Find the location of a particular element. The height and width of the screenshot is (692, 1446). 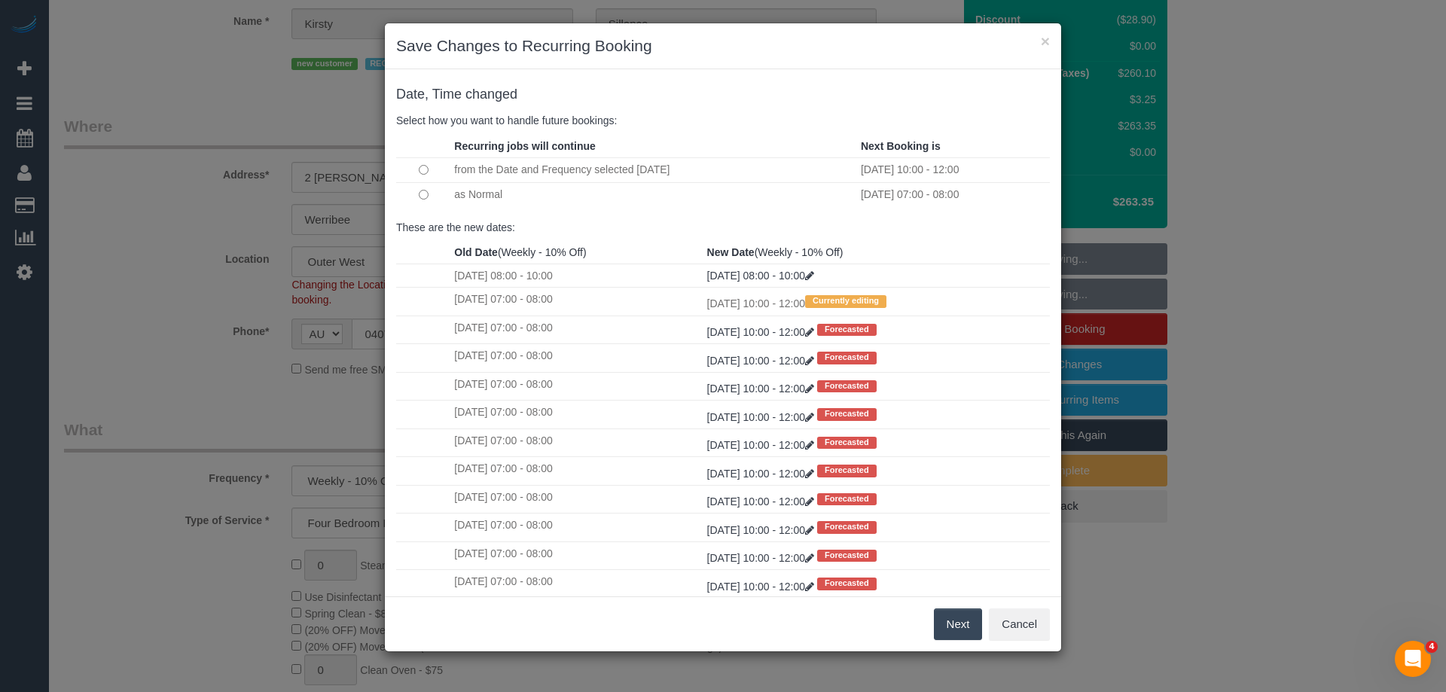

span: Date, Time is located at coordinates (428, 94).